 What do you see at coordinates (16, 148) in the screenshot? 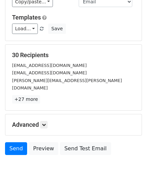
I see `a: Send` at bounding box center [16, 148].